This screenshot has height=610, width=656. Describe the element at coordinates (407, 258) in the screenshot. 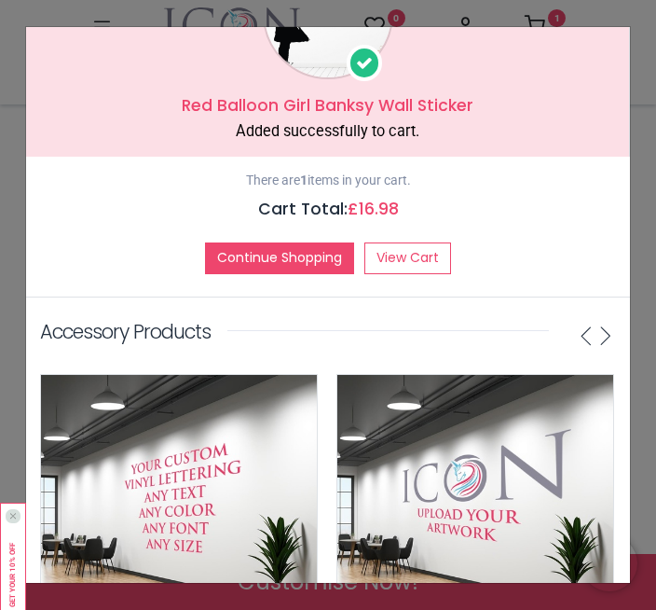

I see `a: View Cart` at that location.